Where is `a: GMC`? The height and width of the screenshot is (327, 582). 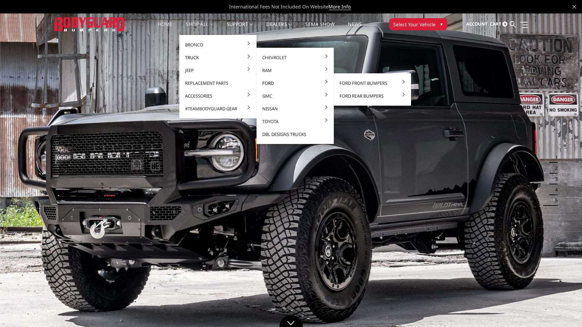 a: GMC is located at coordinates (295, 96).